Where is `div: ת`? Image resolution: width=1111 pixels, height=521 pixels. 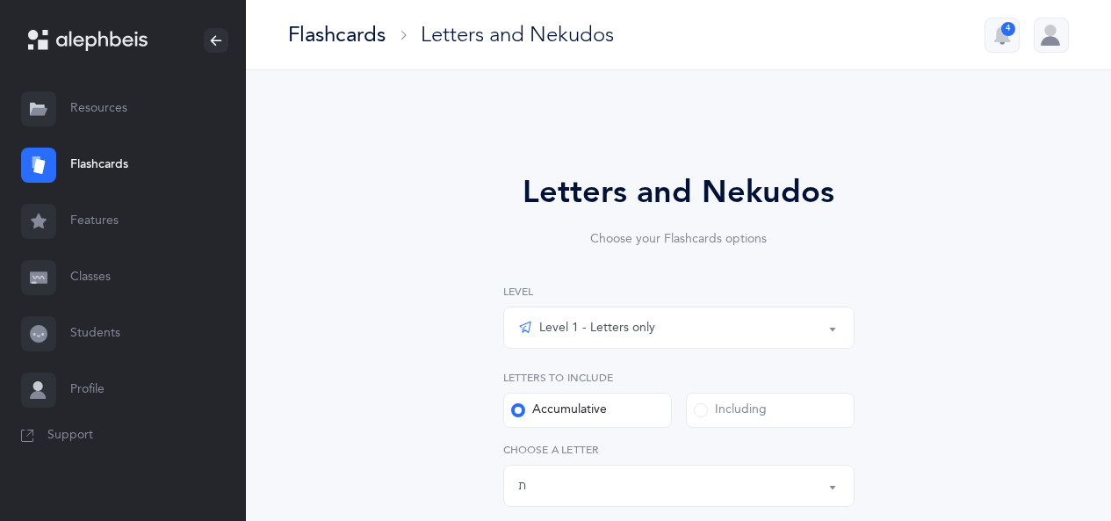
div: ת is located at coordinates (522, 486).